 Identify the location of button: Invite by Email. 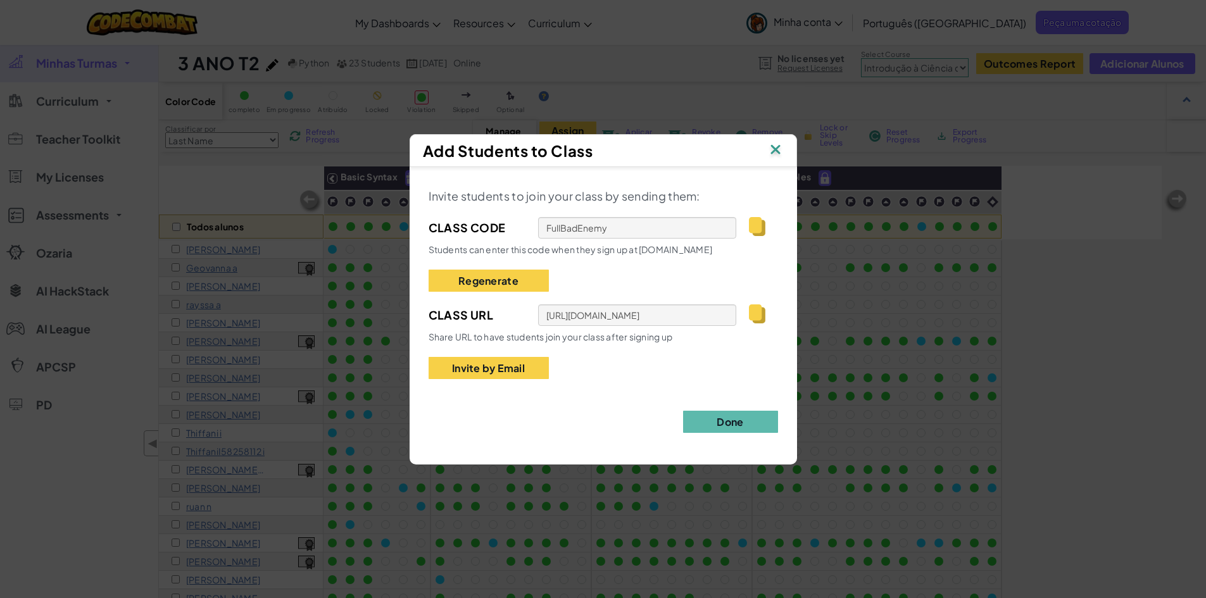
(489, 368).